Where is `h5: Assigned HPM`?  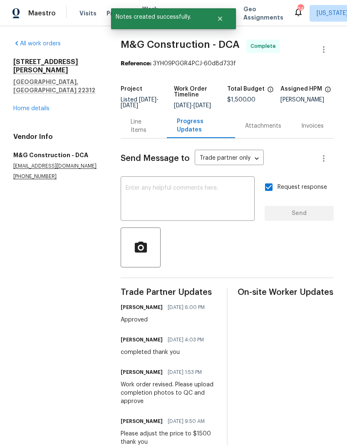
h5: Assigned HPM is located at coordinates (301, 89).